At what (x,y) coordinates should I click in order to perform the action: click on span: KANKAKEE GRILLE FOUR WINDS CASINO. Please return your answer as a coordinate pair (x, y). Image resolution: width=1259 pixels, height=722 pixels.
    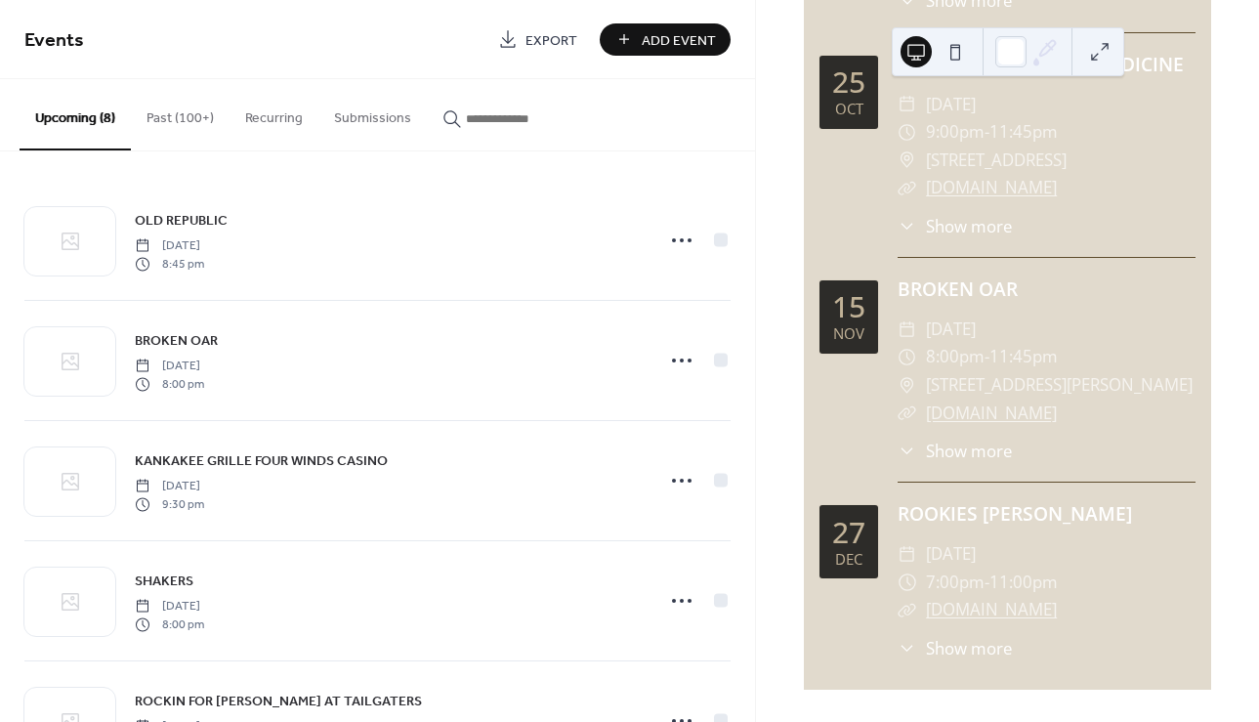
    Looking at the image, I should click on (261, 461).